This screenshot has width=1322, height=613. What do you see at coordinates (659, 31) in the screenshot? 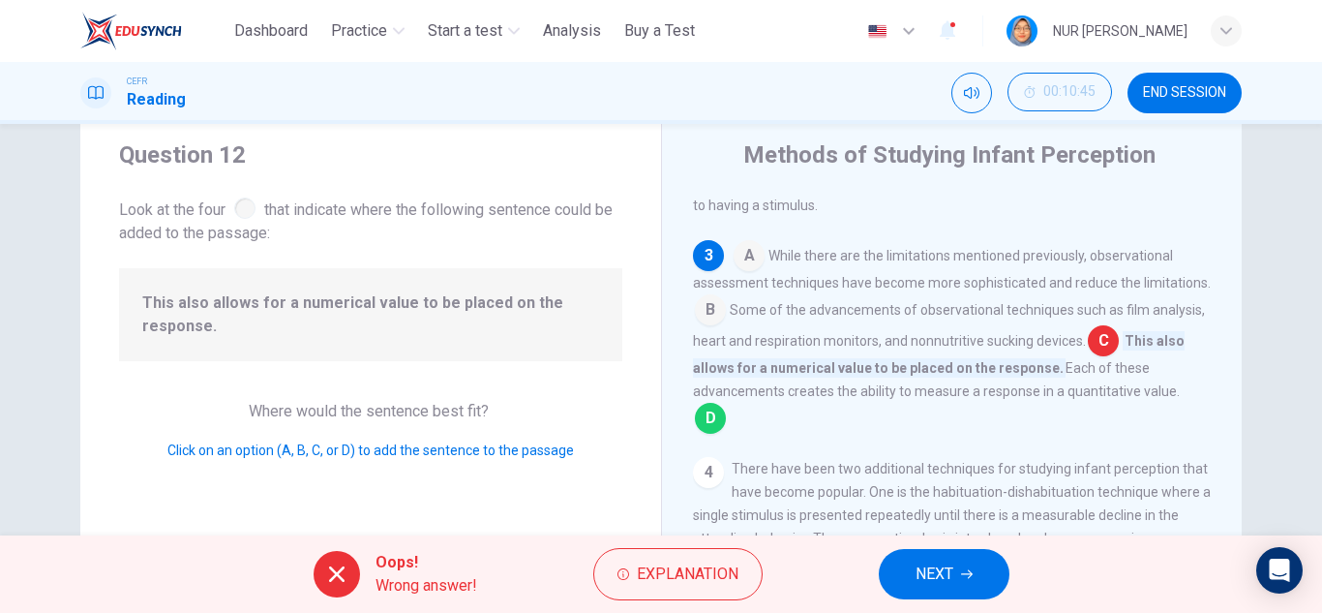
I see `a: Buy a Test` at bounding box center [659, 31].